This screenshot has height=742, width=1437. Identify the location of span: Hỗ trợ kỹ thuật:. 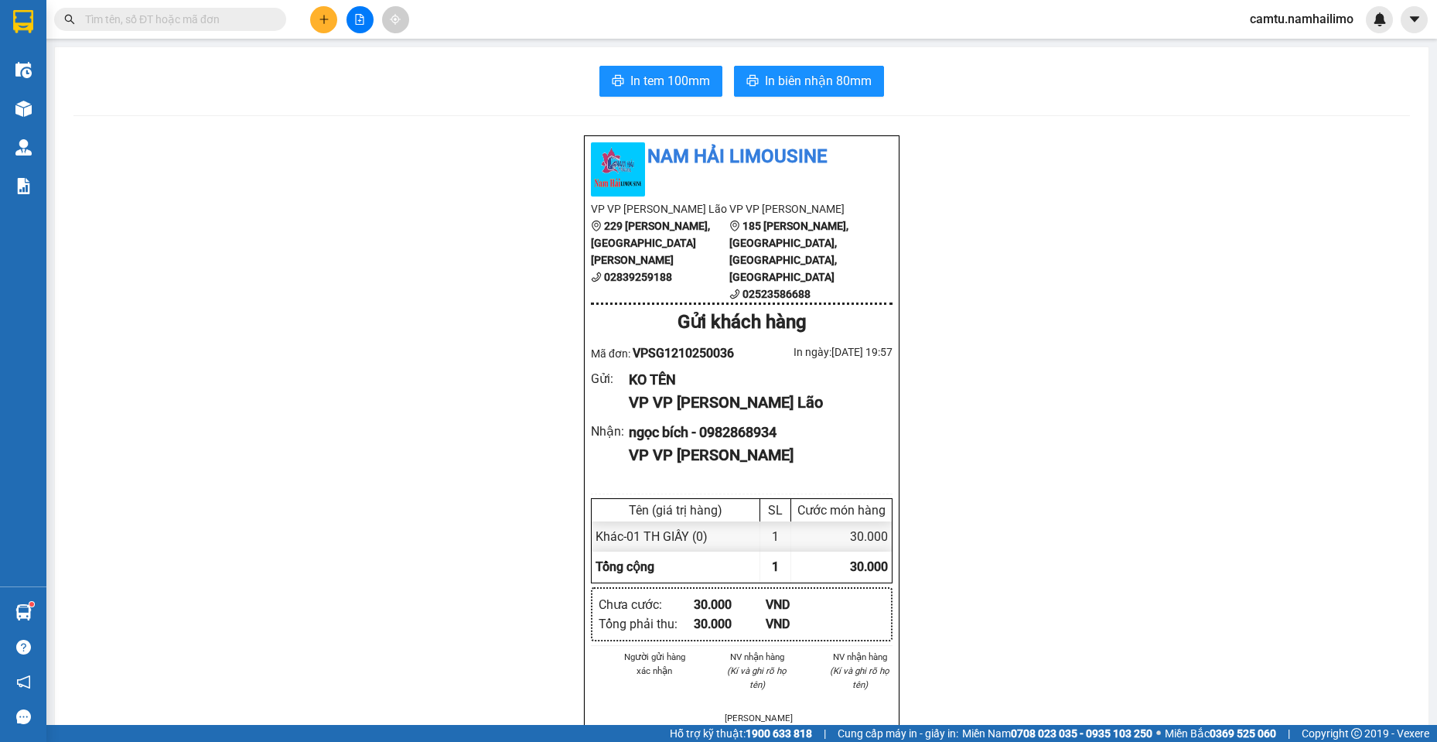
(741, 733).